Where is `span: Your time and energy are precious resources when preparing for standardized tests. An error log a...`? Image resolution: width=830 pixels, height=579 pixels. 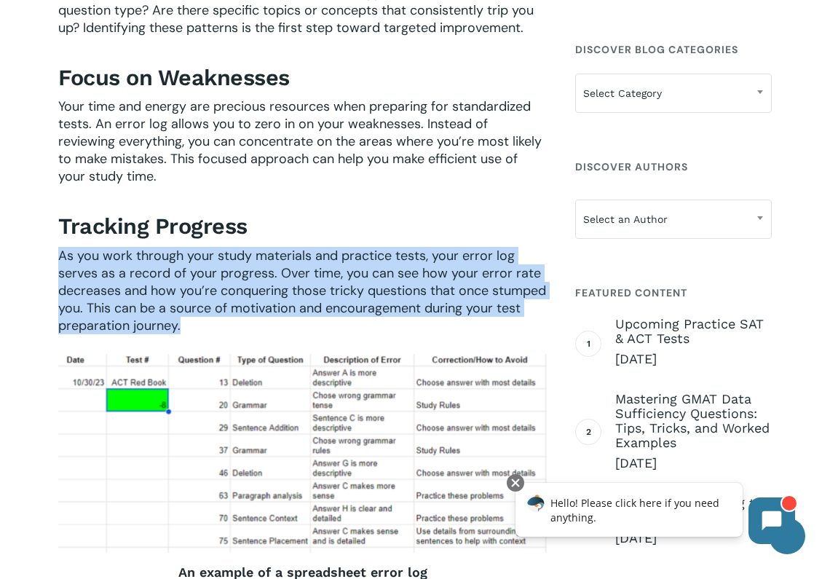
span: Your time and energy are precious resources when preparing for standardized tests. An error log a... is located at coordinates (300, 141).